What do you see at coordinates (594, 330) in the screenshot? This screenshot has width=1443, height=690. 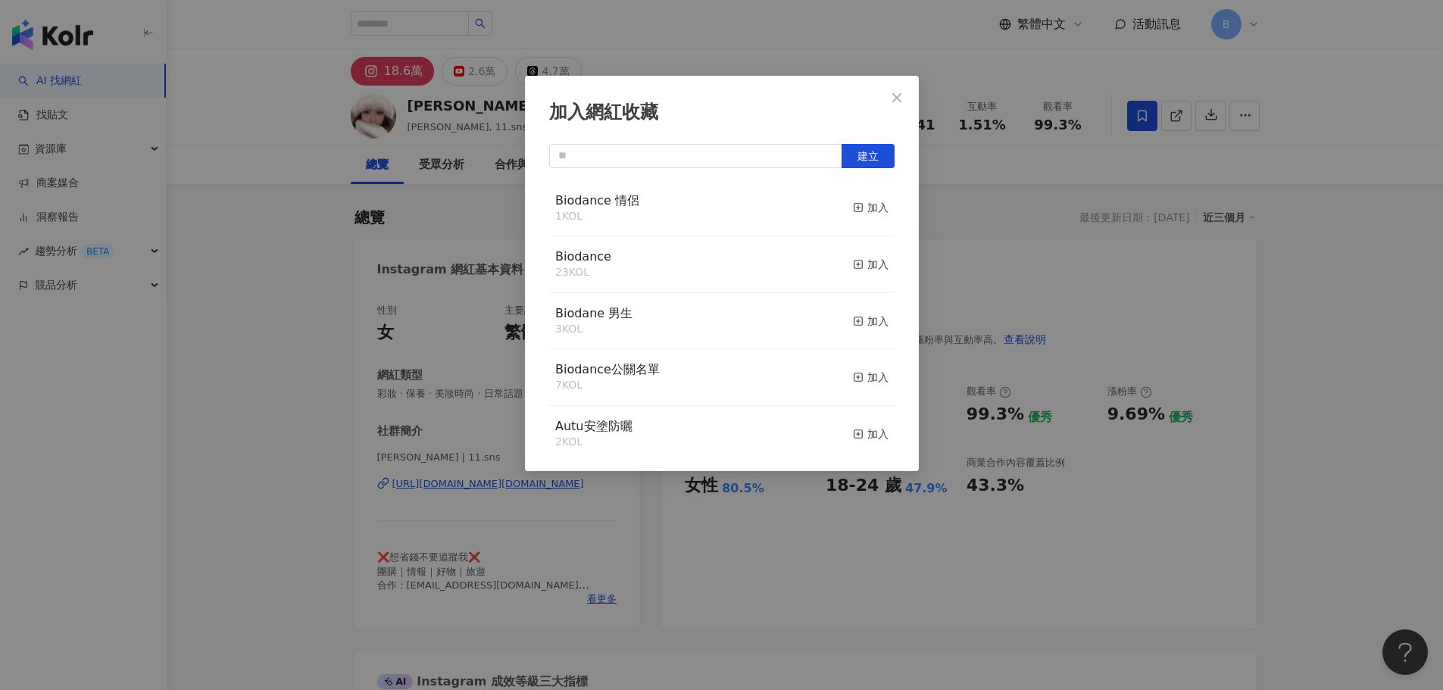 I see `div: 3 KOL` at bounding box center [594, 330].